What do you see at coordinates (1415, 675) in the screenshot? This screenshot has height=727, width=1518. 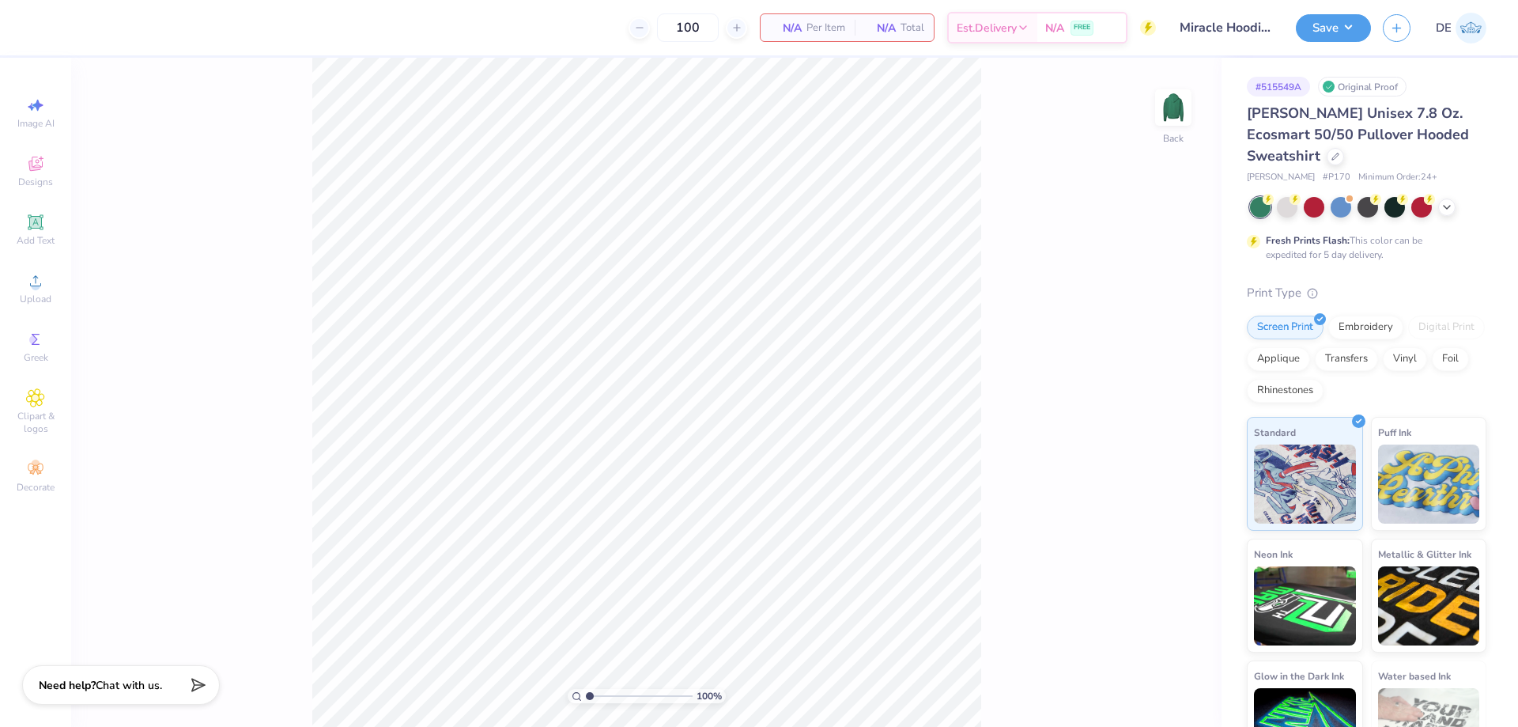 I see `span: Water based Ink` at bounding box center [1415, 675].